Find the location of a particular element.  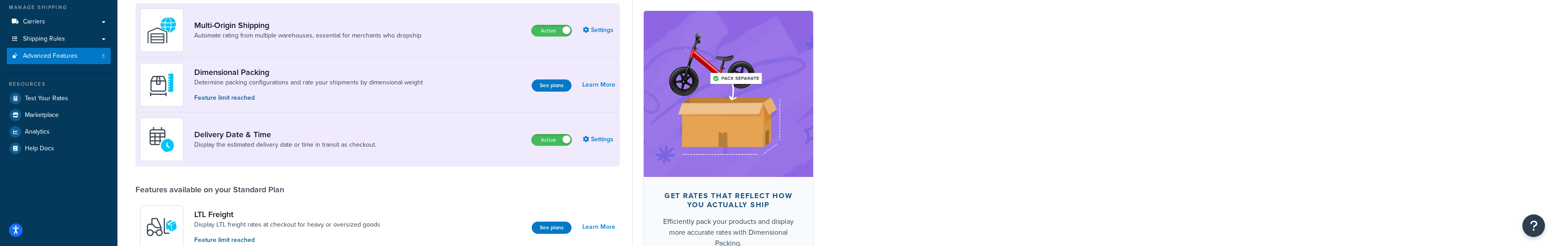

a: Carriers is located at coordinates (59, 22).